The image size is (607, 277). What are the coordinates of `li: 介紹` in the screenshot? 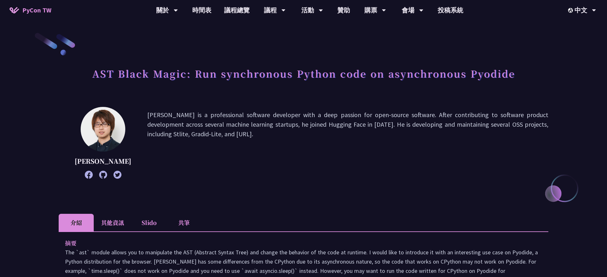 It's located at (76, 222).